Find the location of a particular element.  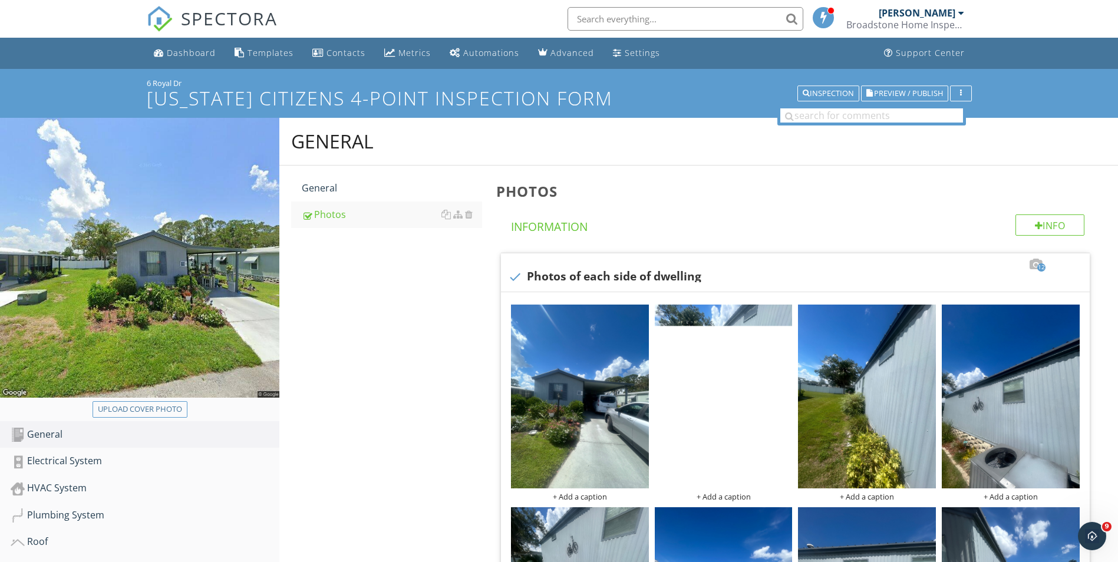

div: Electrical System is located at coordinates (145, 461).